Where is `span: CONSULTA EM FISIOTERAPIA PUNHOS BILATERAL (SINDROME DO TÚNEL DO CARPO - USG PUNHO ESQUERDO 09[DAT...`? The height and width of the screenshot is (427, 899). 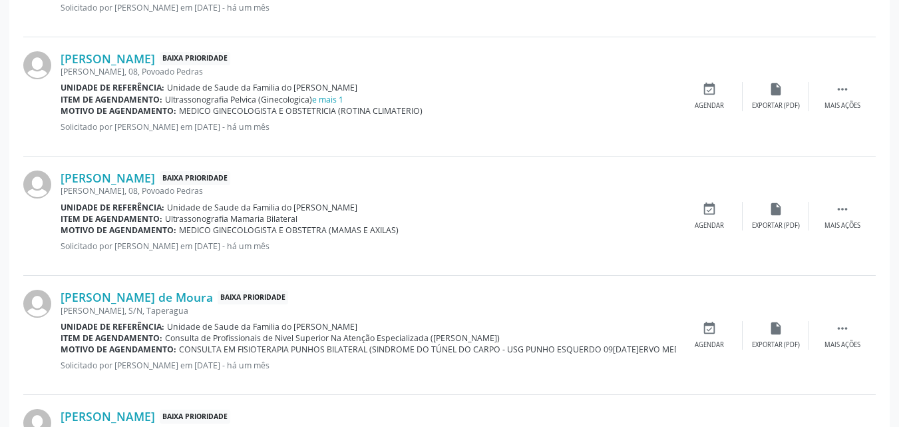
span: CONSULTA EM FISIOTERAPIA PUNHOS BILATERAL (SINDROME DO TÚNEL DO CARPO - USG PUNHO ESQUERDO 09[DAT... is located at coordinates (499, 349).